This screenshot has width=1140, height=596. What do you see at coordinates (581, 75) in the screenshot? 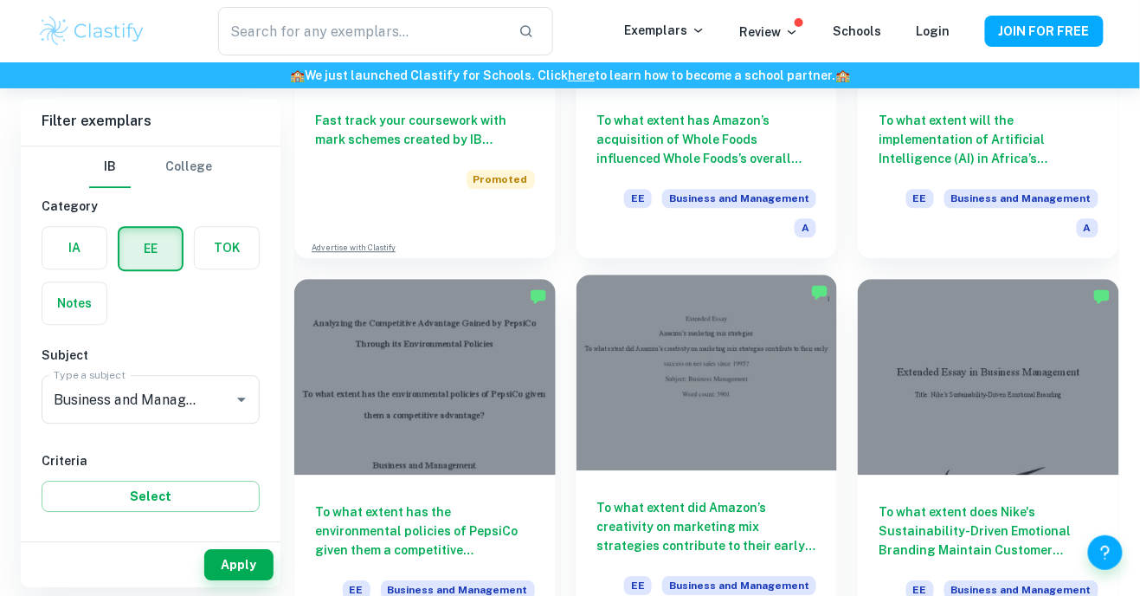
I see `a: here` at bounding box center [581, 75].